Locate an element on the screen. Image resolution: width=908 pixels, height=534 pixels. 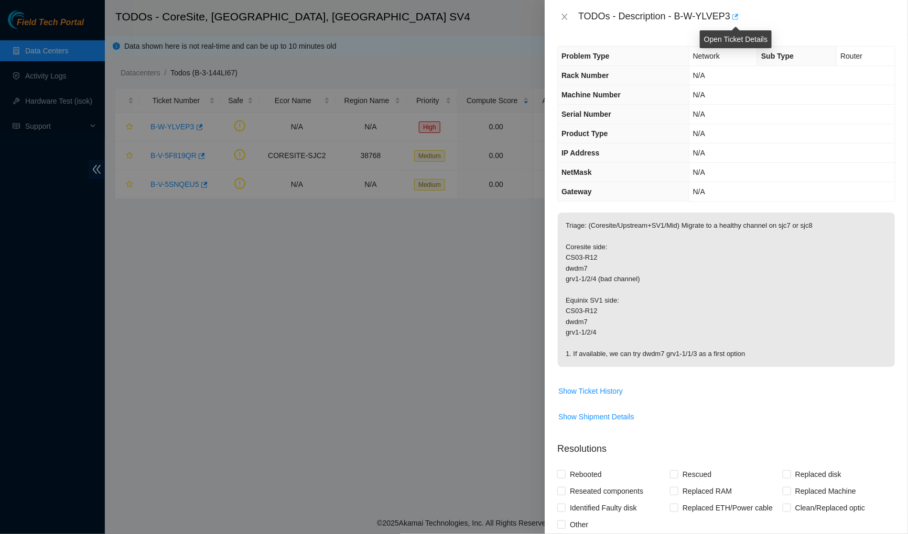
div: Open Ticket Details is located at coordinates (735, 39).